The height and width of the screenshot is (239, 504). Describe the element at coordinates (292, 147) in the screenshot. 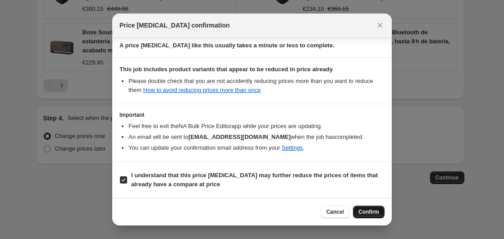

I see `a: Settings` at that location.